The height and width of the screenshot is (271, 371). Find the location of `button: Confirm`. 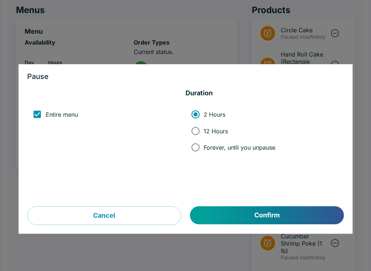

button: Confirm is located at coordinates (267, 216).